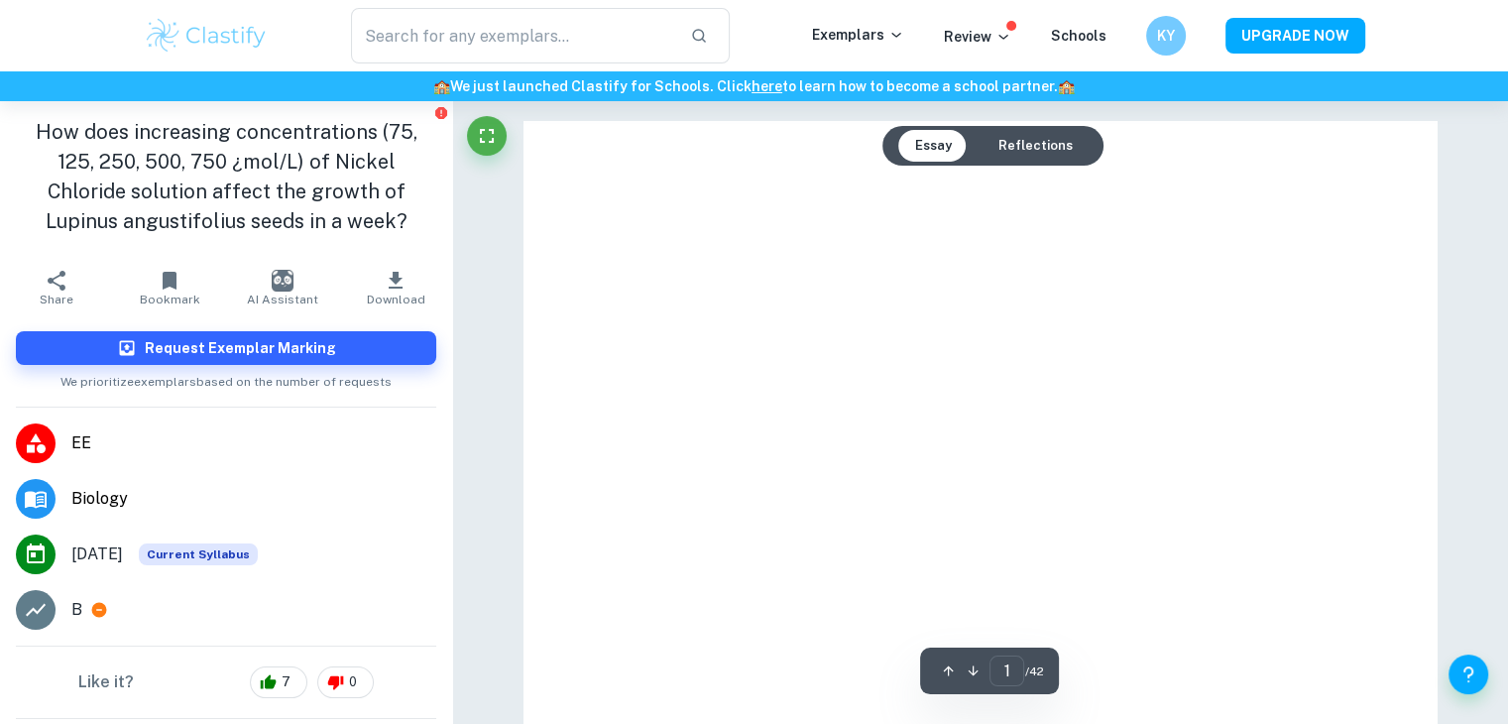 This screenshot has width=1508, height=724. What do you see at coordinates (254, 499) in the screenshot?
I see `span: Biology` at bounding box center [254, 499].